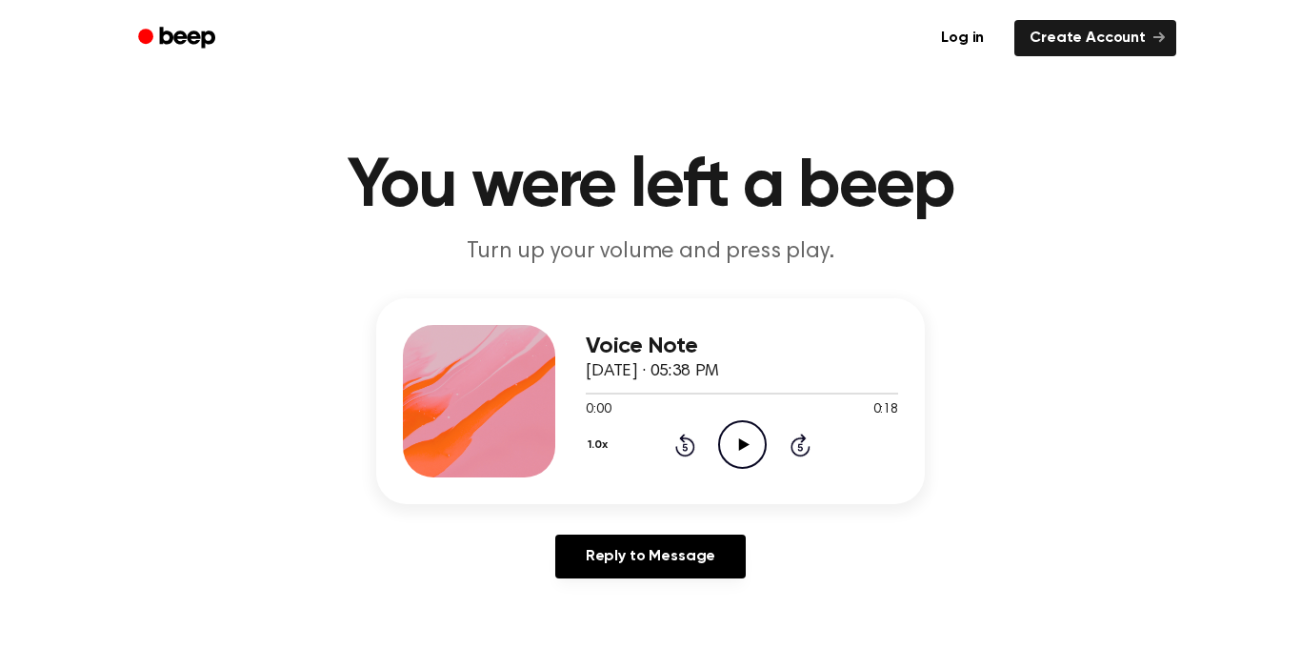  What do you see at coordinates (651, 556) in the screenshot?
I see `a: Reply to Message` at bounding box center [651, 556].